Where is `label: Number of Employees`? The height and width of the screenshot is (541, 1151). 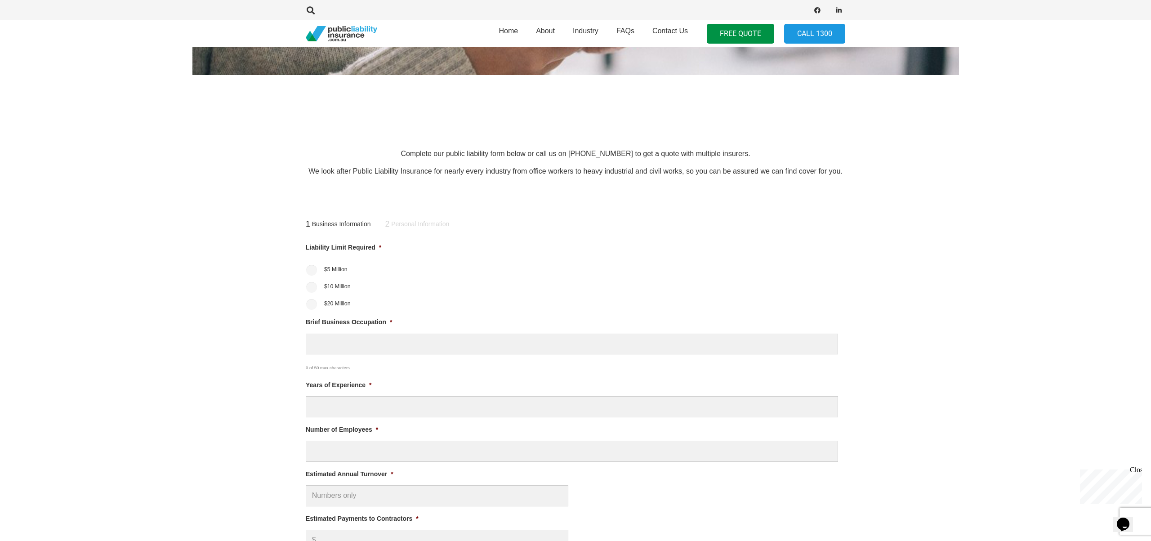
label: Number of Employees is located at coordinates (342, 429).